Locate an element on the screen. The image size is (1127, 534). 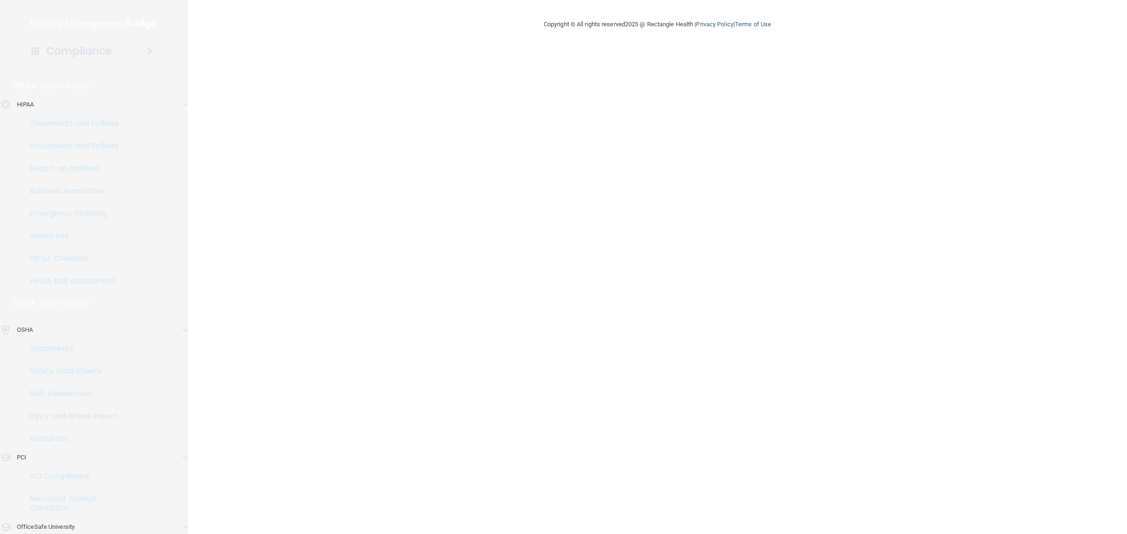
p: HIPAA Risk Assessment is located at coordinates (70, 281).